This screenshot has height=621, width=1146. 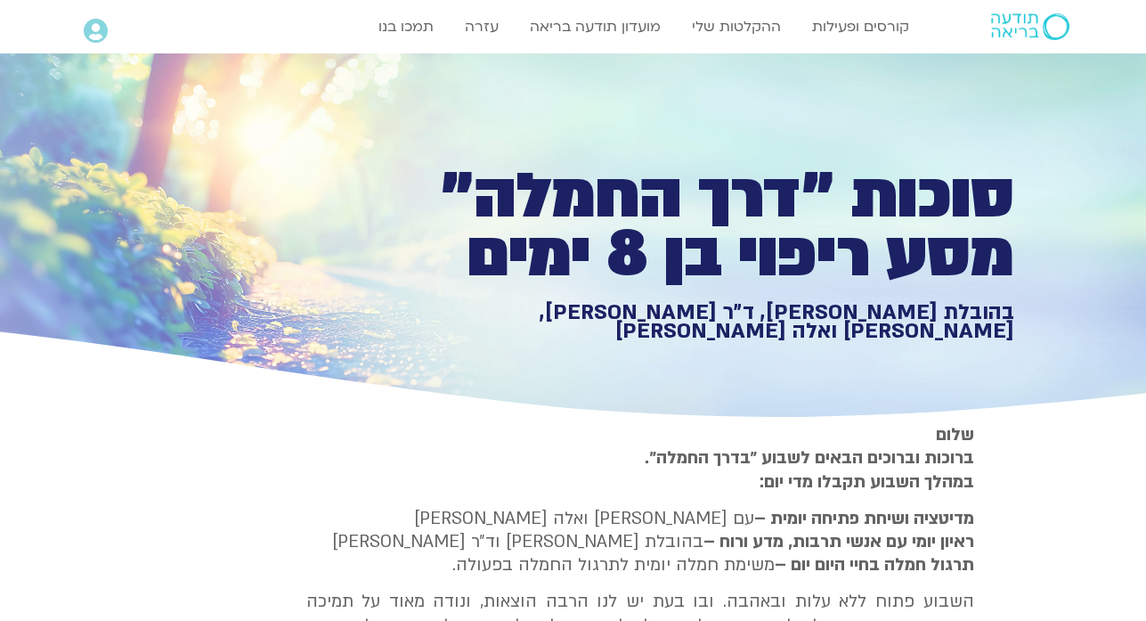 I want to click on strong: שלום, so click(x=955, y=435).